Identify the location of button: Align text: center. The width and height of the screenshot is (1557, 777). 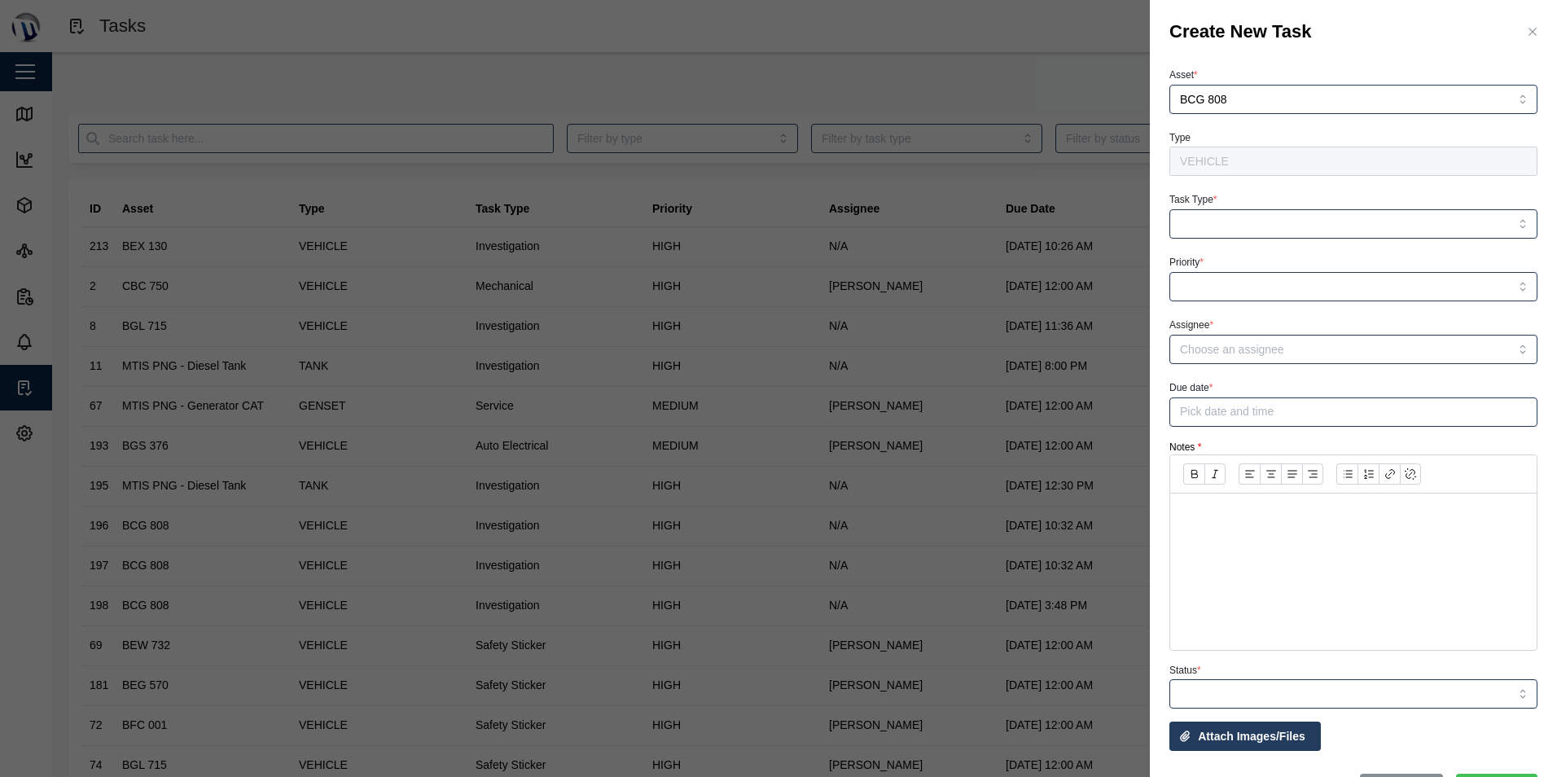
(1270, 474).